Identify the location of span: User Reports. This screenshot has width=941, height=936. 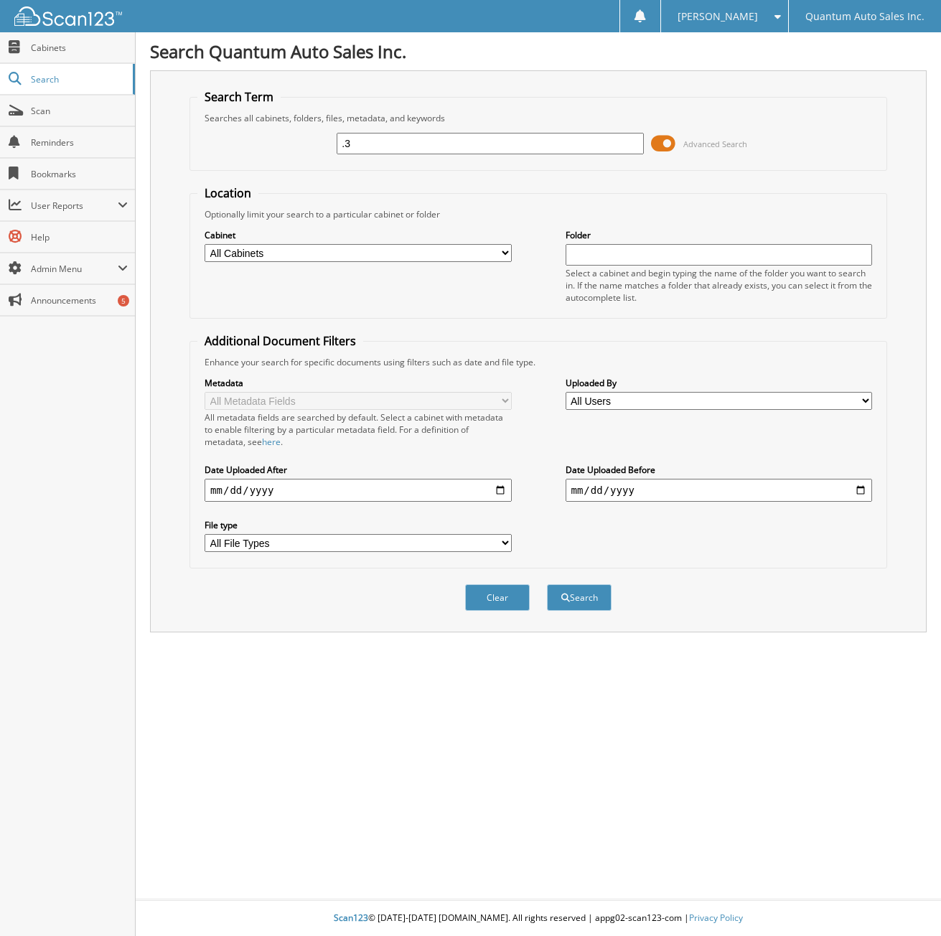
(74, 205).